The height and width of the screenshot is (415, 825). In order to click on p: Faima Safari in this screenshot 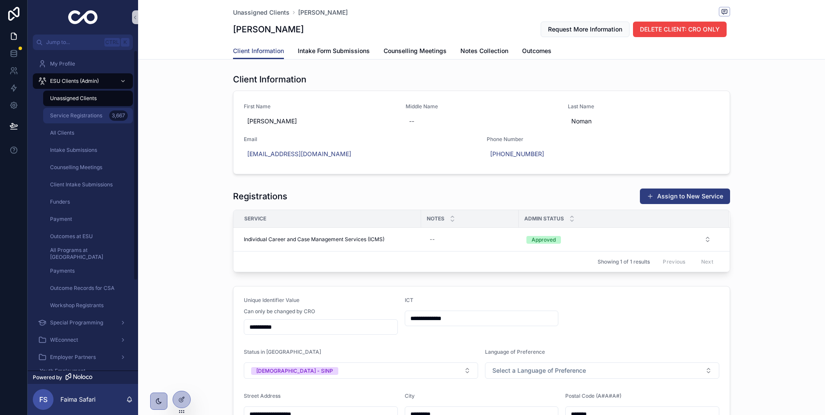, I will do `click(78, 400)`.